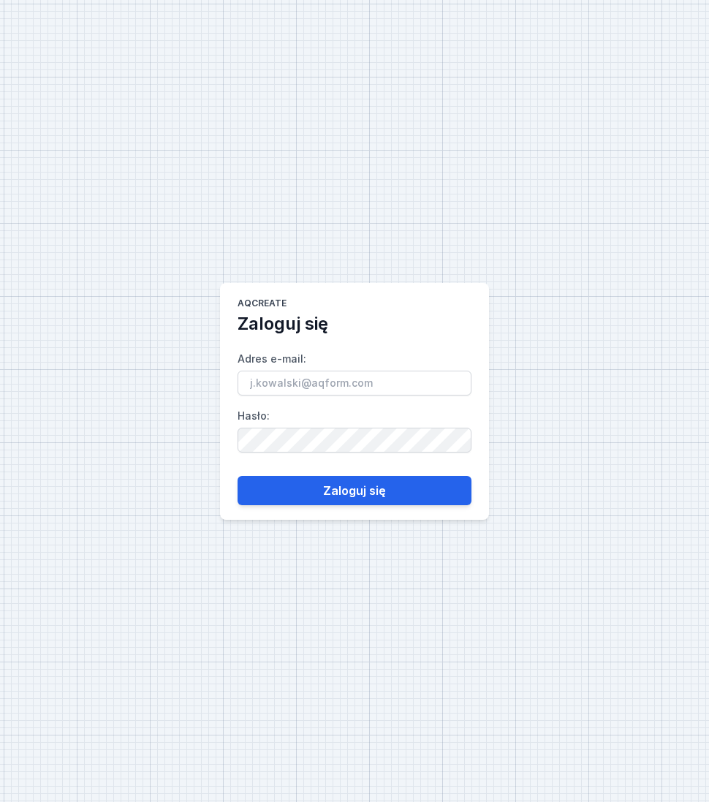 This screenshot has width=709, height=802. I want to click on h1: AQcreate, so click(262, 305).